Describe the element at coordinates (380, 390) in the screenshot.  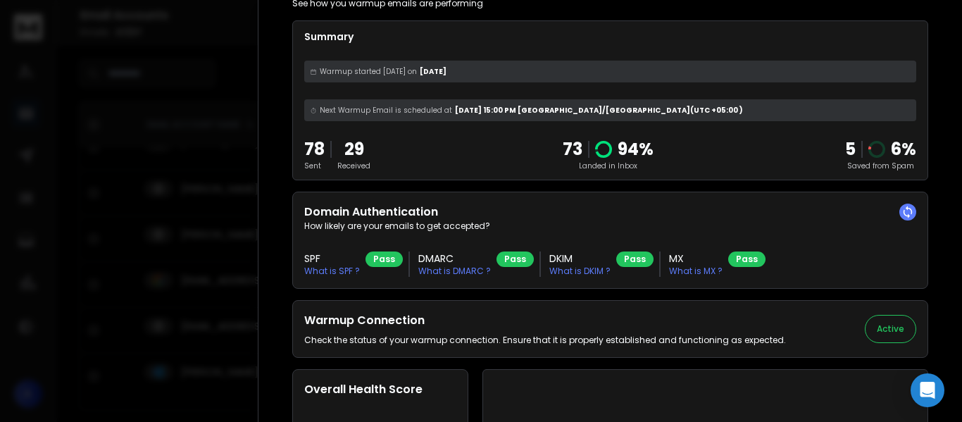
I see `h2: Overall Health Score` at that location.